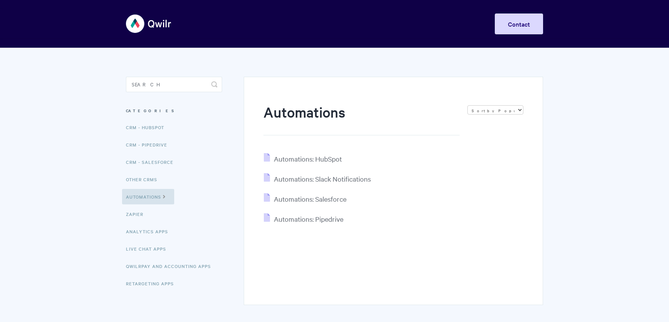 The image size is (669, 322). I want to click on h3: Categories, so click(174, 111).